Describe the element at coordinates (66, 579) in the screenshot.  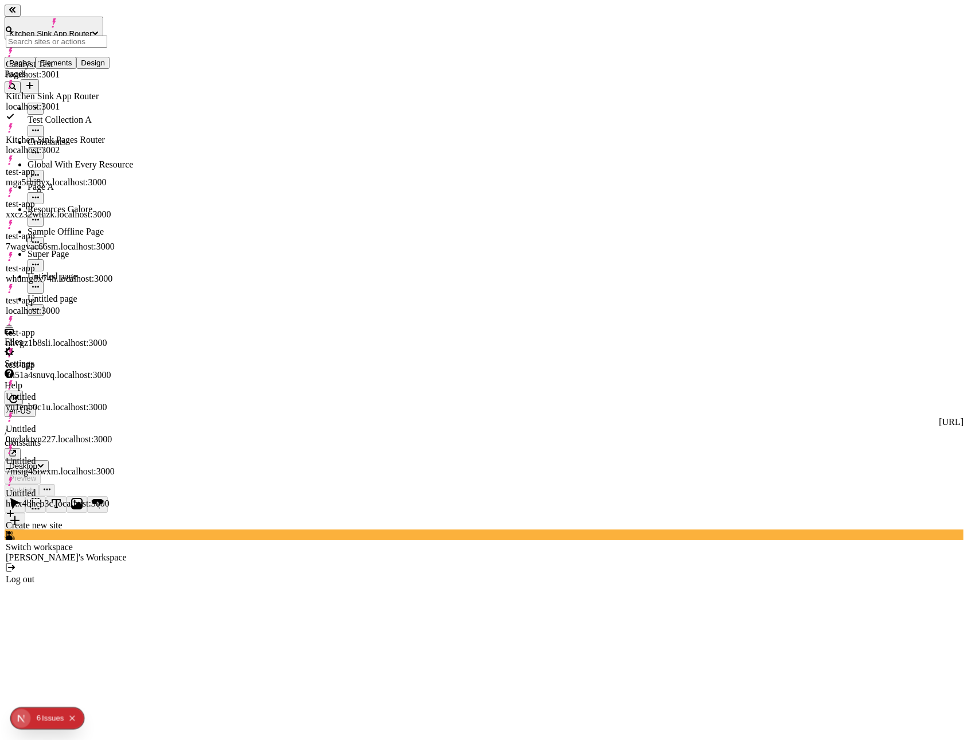
I see `div: Log out` at that location.